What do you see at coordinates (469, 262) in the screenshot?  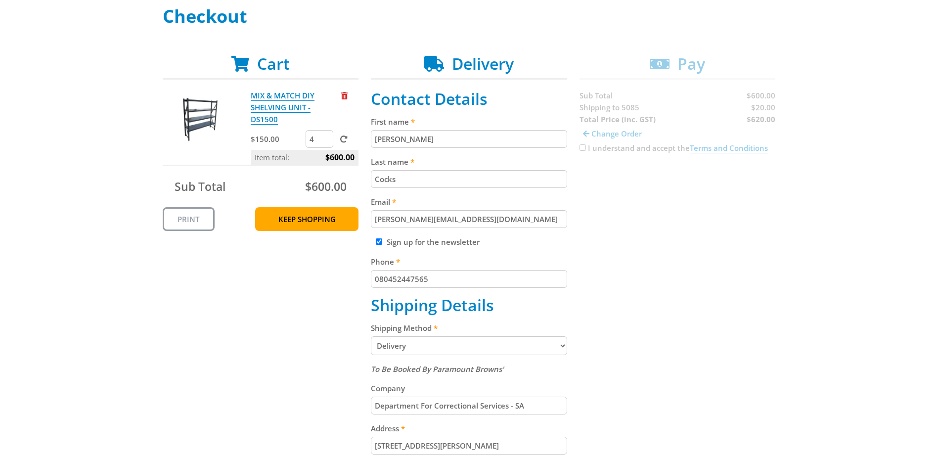 I see `label: Phone` at bounding box center [469, 262].